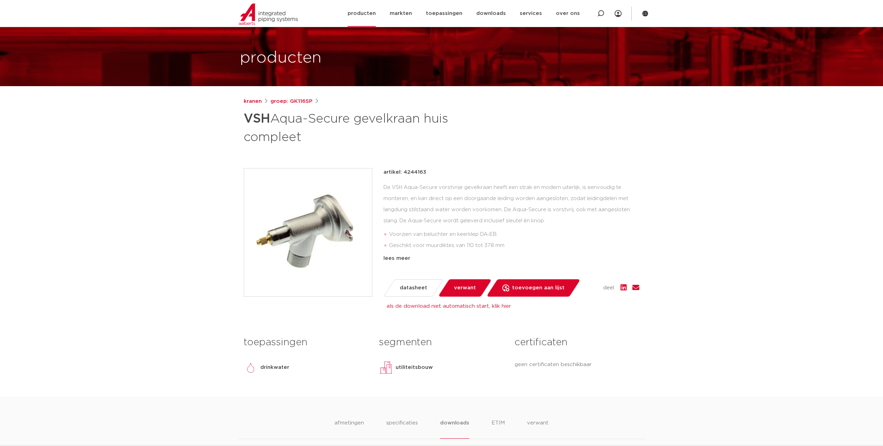  What do you see at coordinates (514, 246) in the screenshot?
I see `li: Geschikt voor muurdiktes van 110 tot 378 mm` at bounding box center [514, 246].